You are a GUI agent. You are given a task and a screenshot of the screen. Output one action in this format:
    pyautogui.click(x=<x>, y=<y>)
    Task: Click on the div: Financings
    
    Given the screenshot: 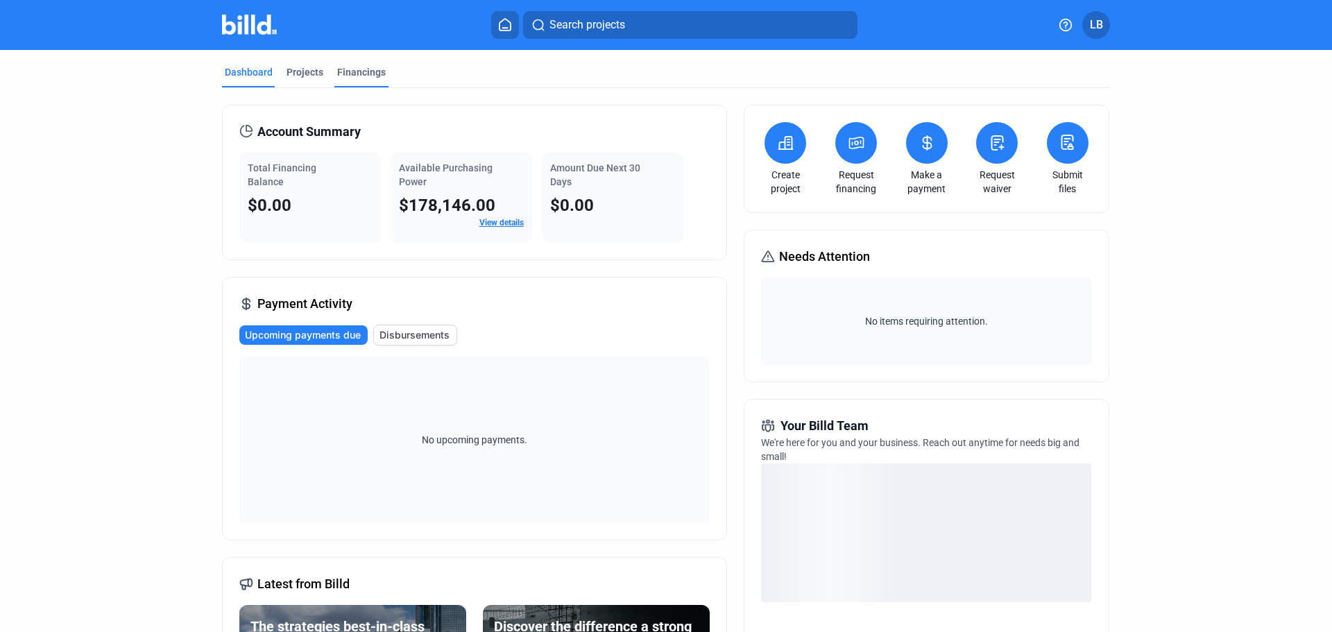 What is the action you would take?
    pyautogui.click(x=361, y=72)
    